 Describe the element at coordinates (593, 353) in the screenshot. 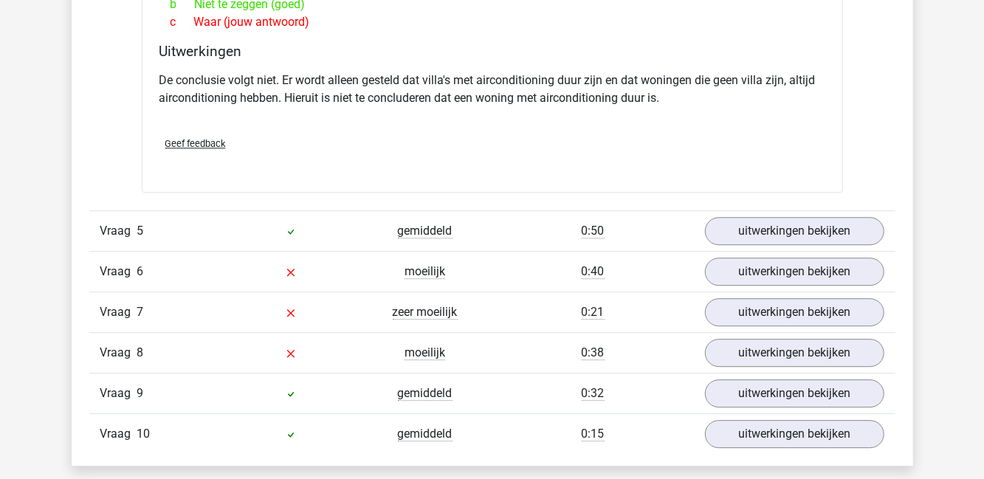

I see `span: 0:38` at that location.